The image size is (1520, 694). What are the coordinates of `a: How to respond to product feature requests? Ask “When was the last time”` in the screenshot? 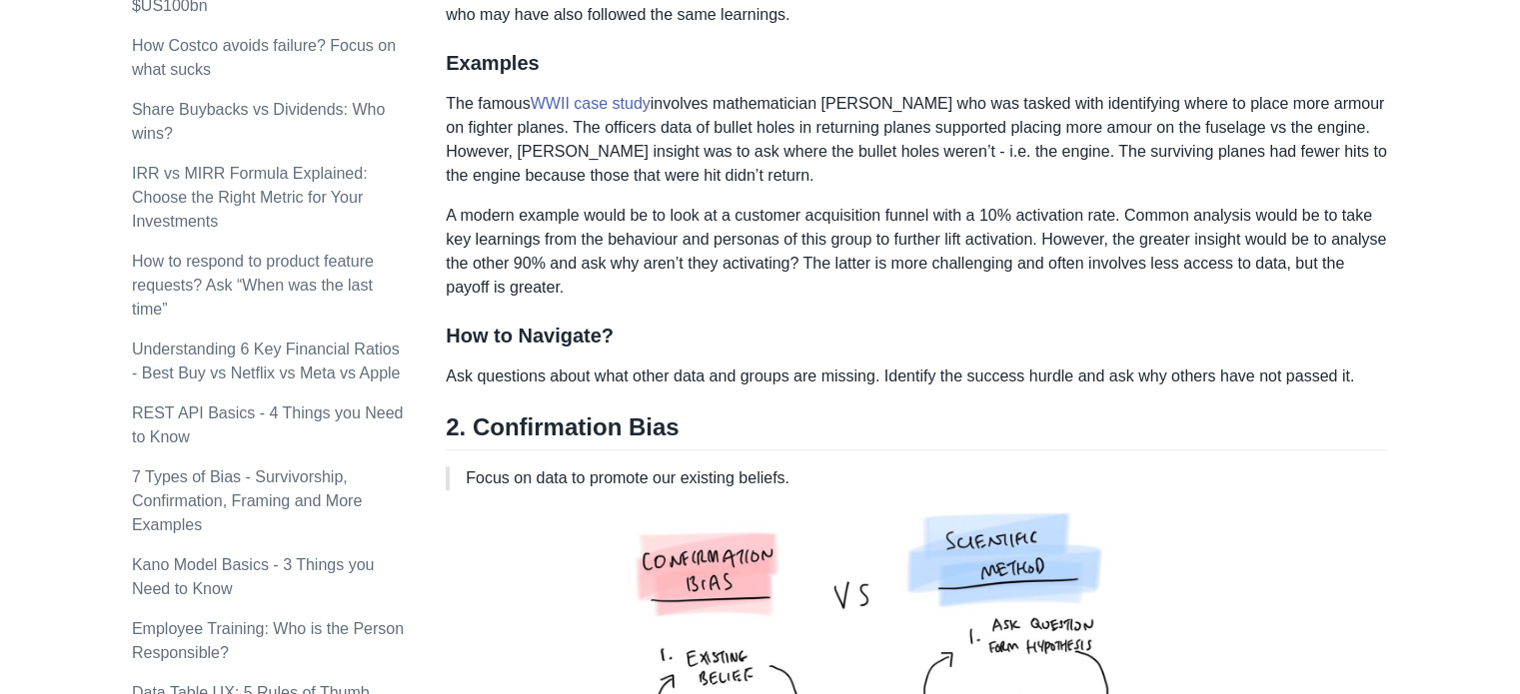 It's located at (253, 285).